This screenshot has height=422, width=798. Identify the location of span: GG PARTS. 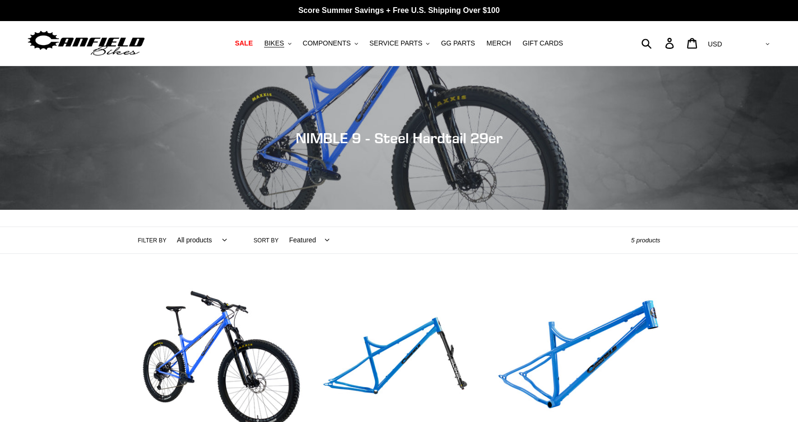
(458, 43).